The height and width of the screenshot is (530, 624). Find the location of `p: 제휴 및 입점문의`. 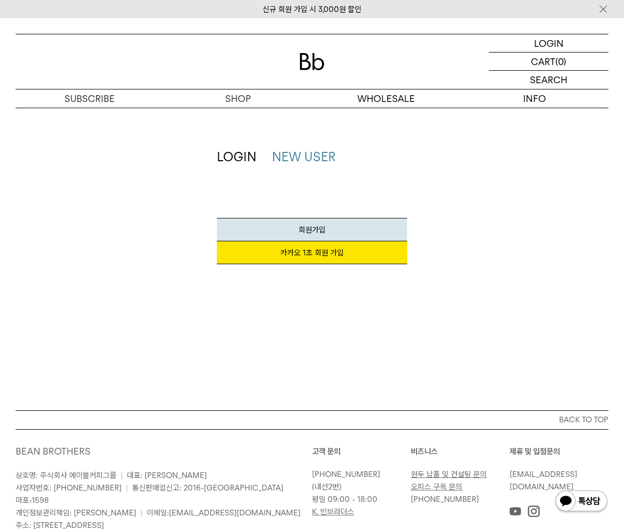

p: 제휴 및 입점문의 is located at coordinates (559, 451).